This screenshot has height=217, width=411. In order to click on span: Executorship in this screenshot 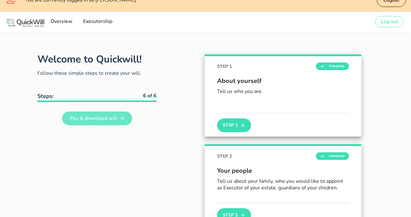, I will do `click(97, 21)`.